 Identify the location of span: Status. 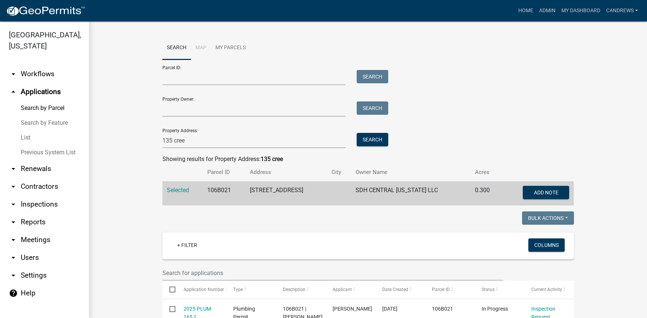
(488, 290).